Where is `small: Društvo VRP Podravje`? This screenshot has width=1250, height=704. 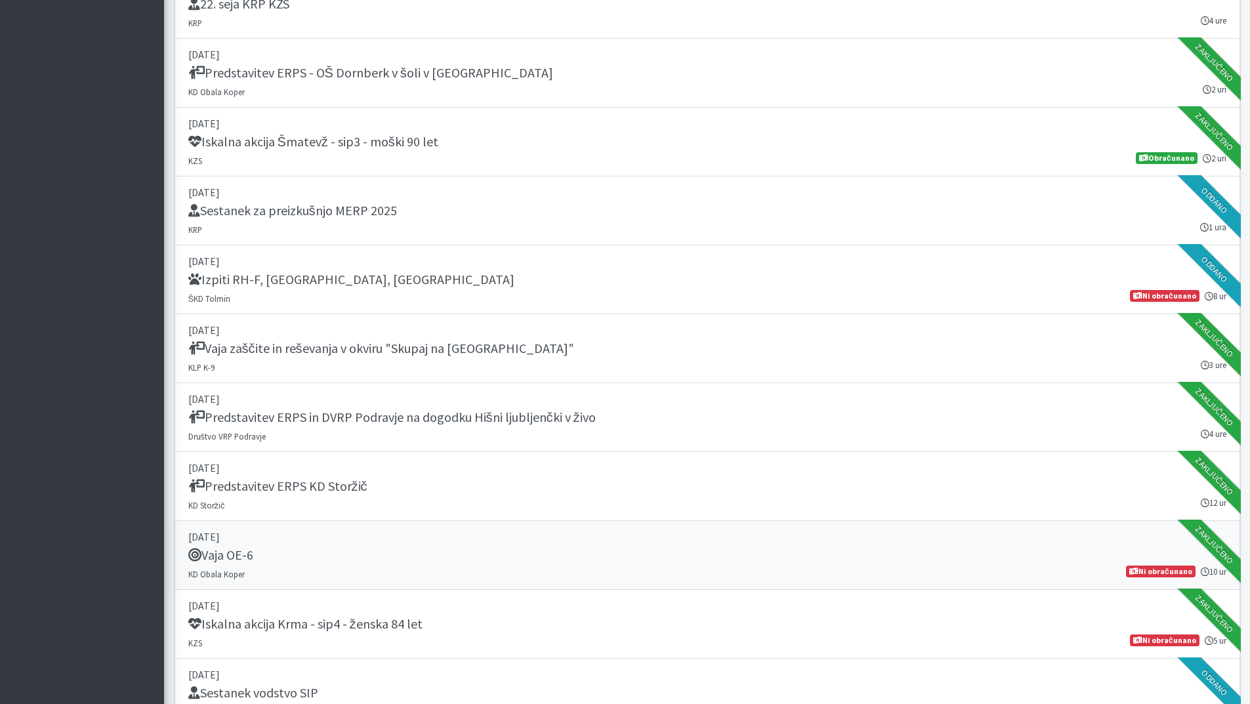
small: Društvo VRP Podravje is located at coordinates (227, 436).